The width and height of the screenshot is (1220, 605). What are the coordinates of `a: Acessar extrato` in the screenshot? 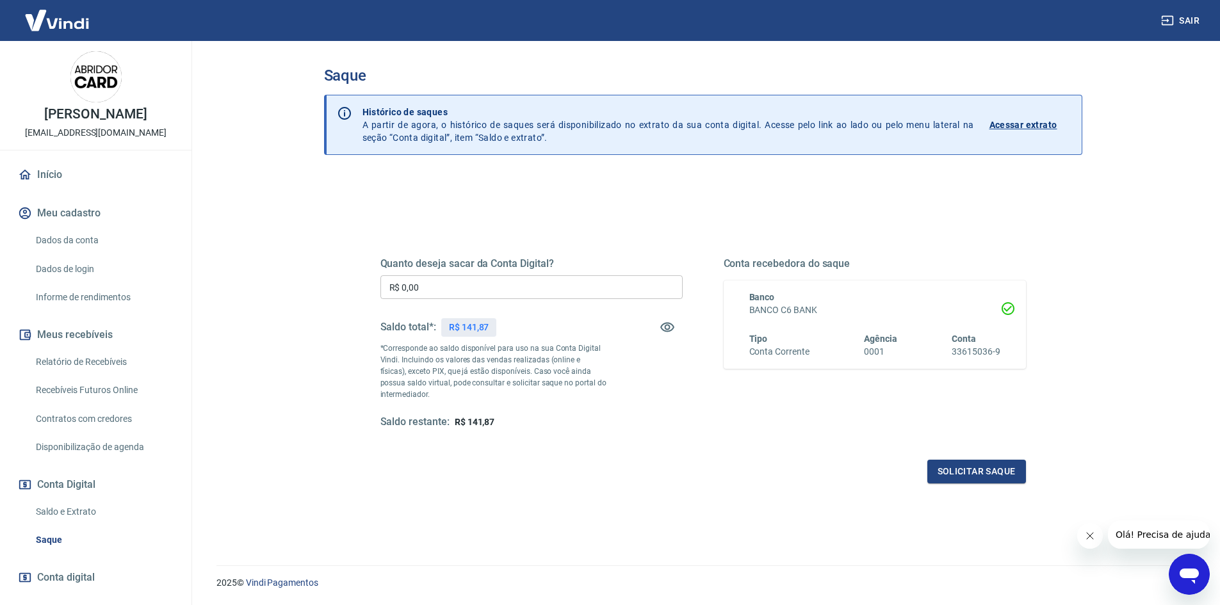 It's located at (1031, 125).